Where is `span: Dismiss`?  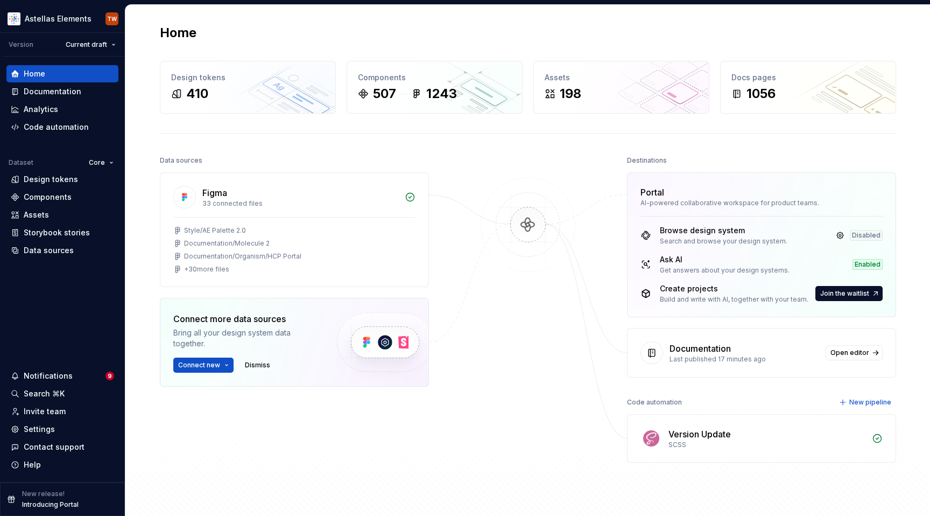 span: Dismiss is located at coordinates (257, 365).